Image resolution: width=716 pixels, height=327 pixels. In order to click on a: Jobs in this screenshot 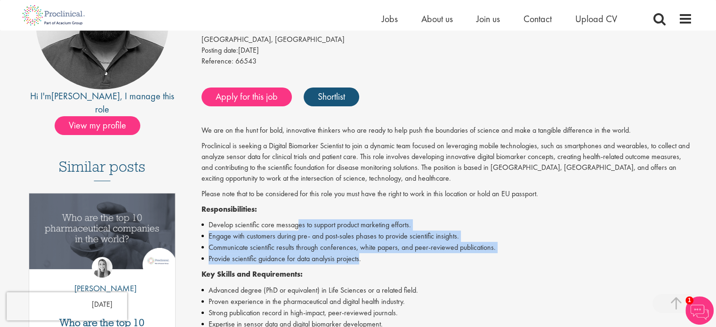, I will do `click(390, 19)`.